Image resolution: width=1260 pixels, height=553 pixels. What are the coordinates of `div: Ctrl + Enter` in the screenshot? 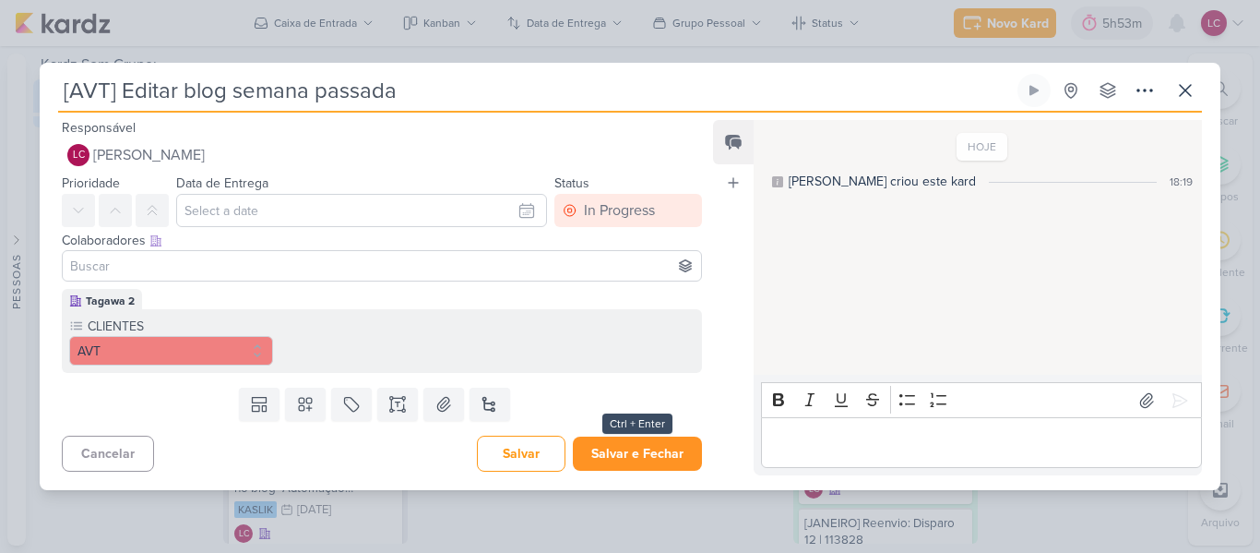 It's located at (637, 423).